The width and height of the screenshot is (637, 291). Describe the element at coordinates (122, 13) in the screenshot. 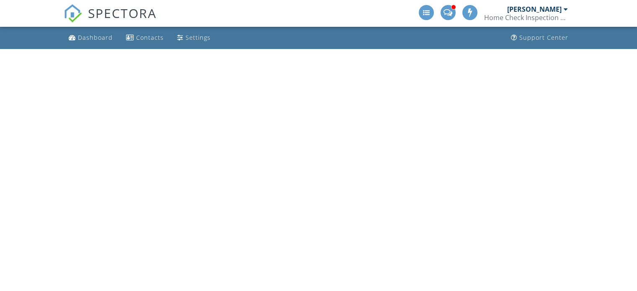

I see `span: SPECTORA` at that location.